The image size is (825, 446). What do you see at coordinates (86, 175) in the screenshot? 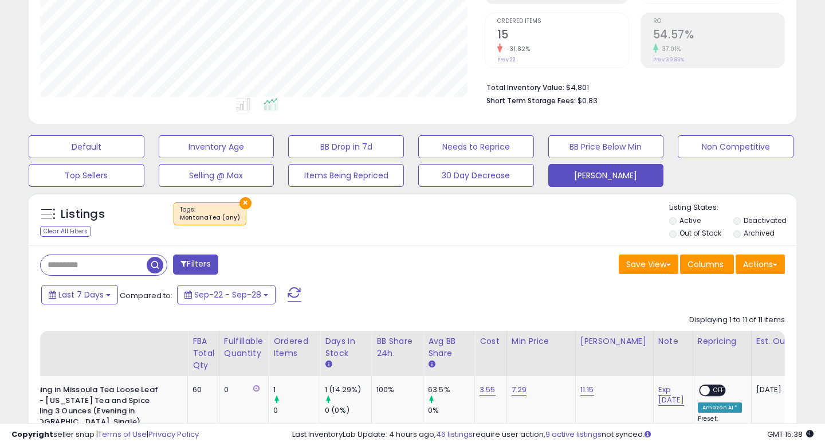
I see `button: Top Sellers` at bounding box center [86, 175].